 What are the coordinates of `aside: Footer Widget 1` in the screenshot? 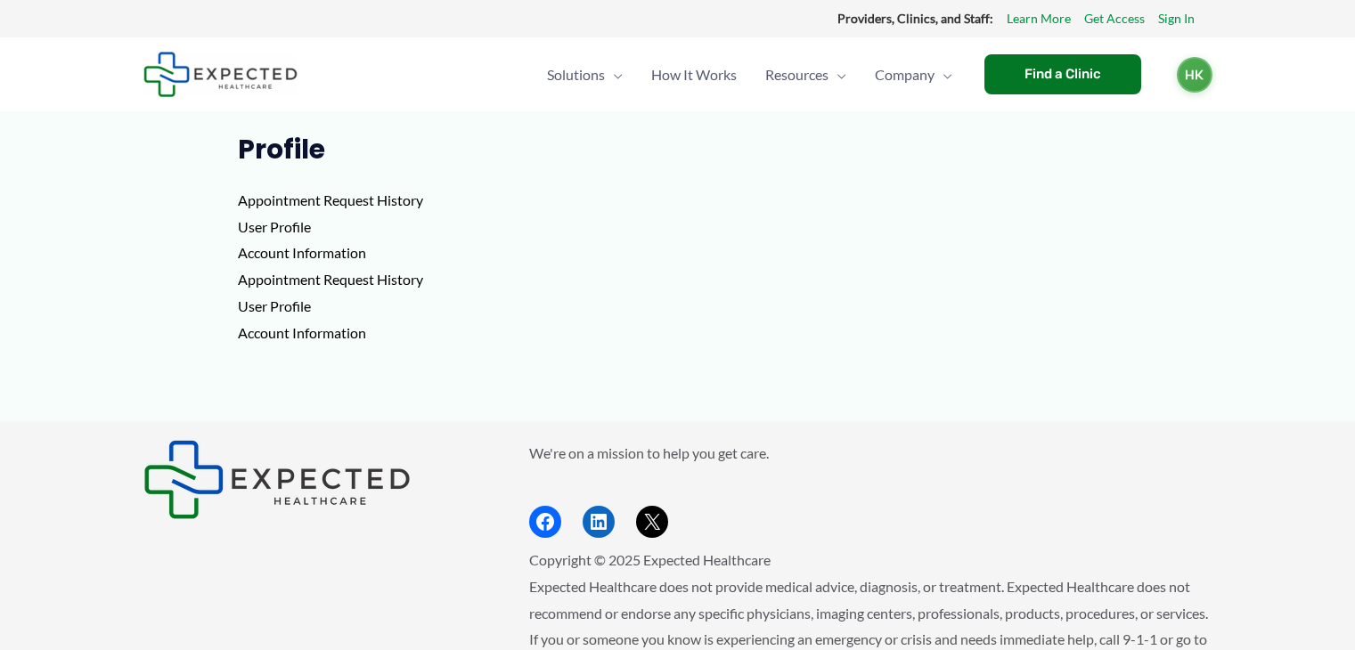 It's located at (314, 479).